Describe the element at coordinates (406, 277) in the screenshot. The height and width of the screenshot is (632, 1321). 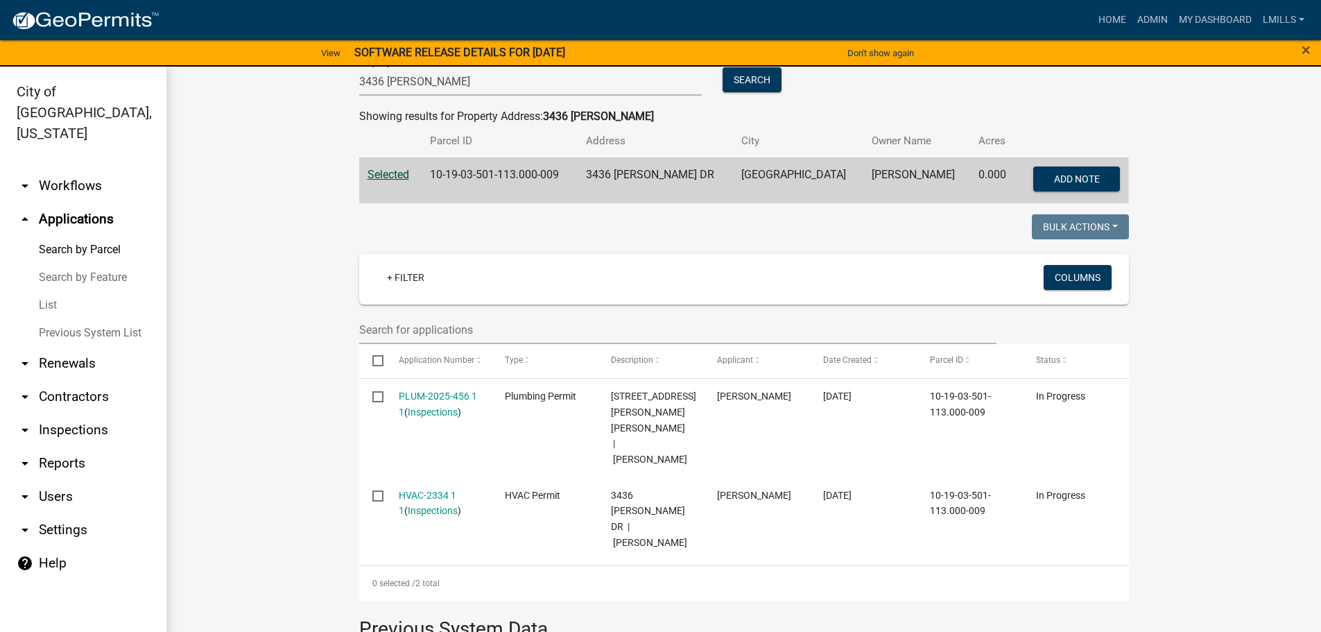
I see `a: + Filter` at that location.